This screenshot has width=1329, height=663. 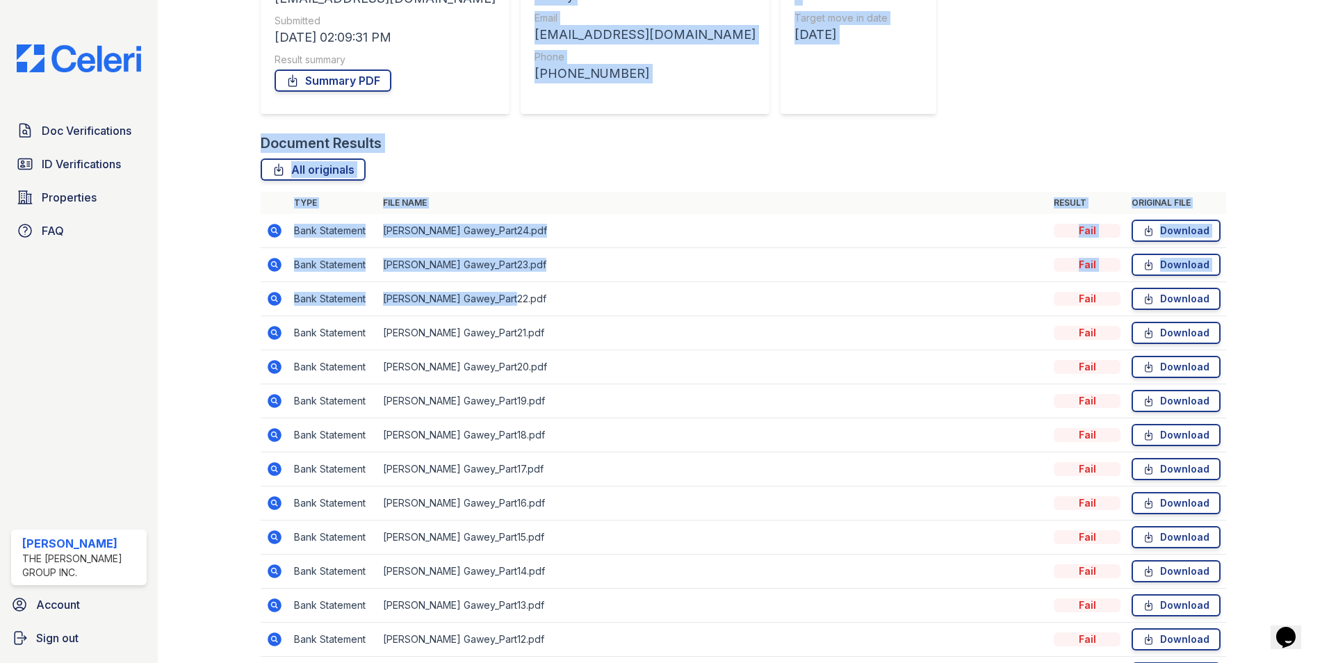 I want to click on button: Sign out, so click(x=79, y=638).